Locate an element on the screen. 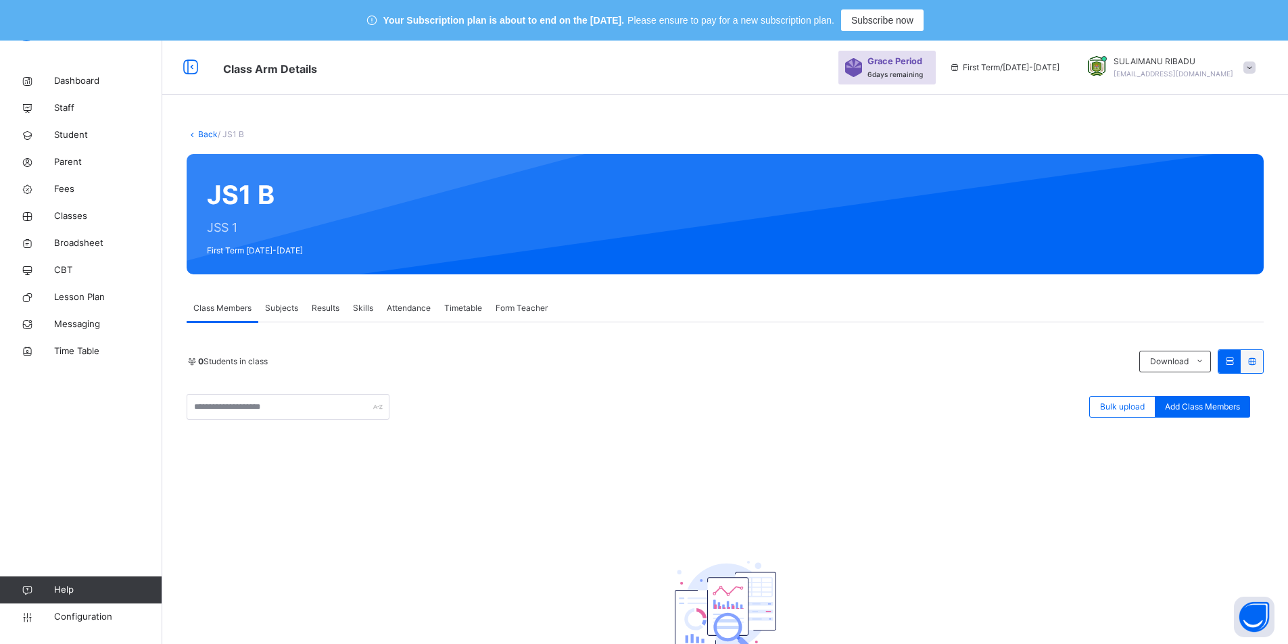 This screenshot has width=1288, height=644. span: Staff is located at coordinates (108, 108).